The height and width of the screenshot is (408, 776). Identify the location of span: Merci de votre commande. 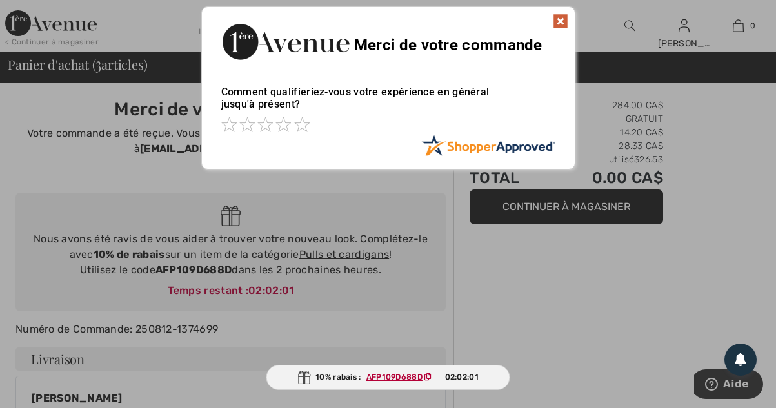
(448, 45).